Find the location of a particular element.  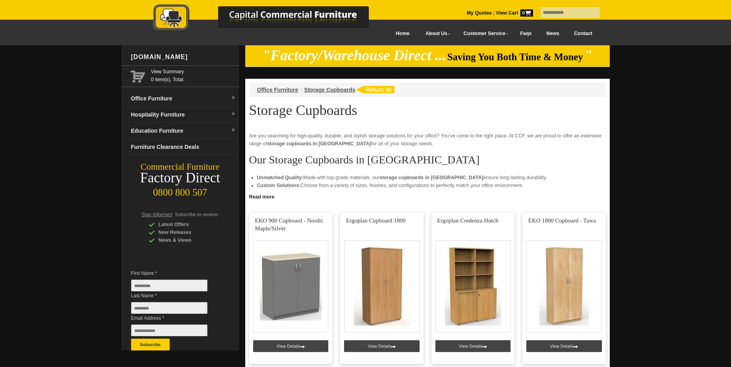

span: Stay Informed is located at coordinates (157, 214).